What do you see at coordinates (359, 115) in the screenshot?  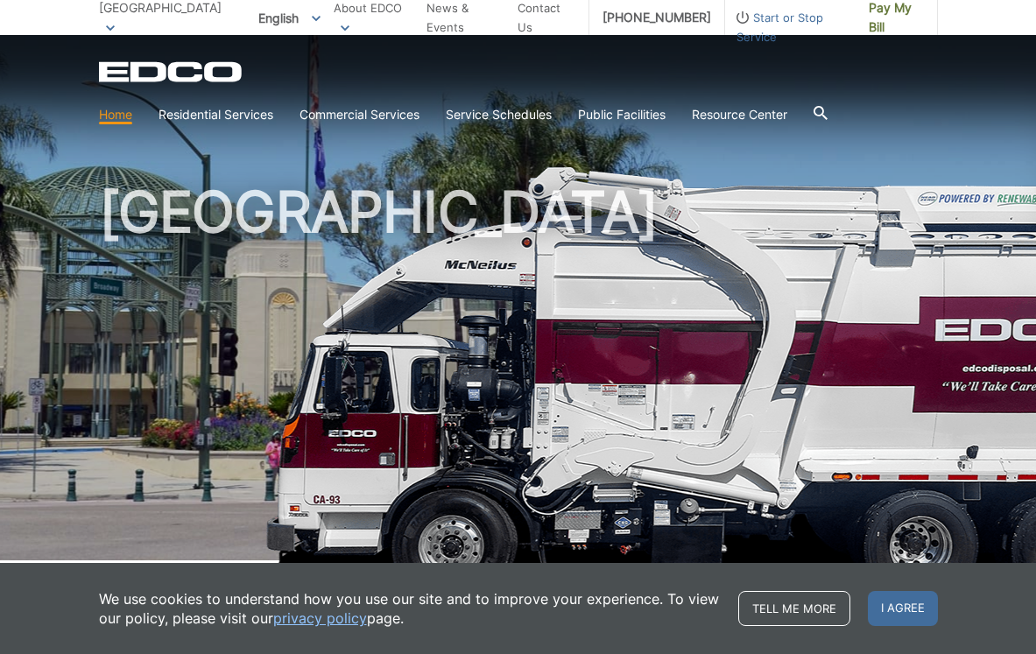 I see `a: Commercial Services` at bounding box center [359, 115].